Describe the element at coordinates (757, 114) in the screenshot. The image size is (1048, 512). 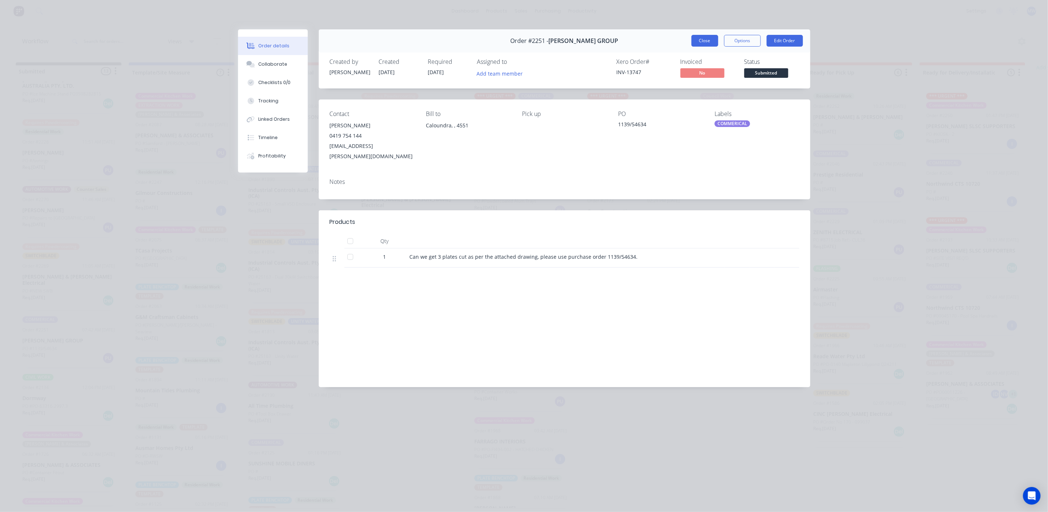
I see `div: Labels` at that location.